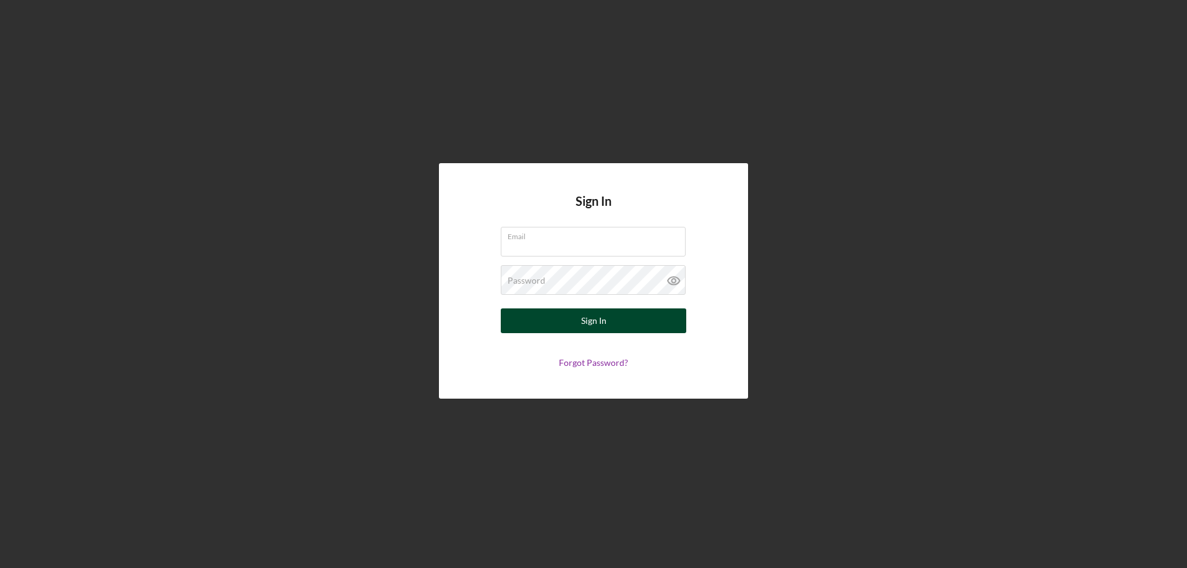 This screenshot has width=1187, height=568. What do you see at coordinates (596, 234) in the screenshot?
I see `label: Email` at bounding box center [596, 234].